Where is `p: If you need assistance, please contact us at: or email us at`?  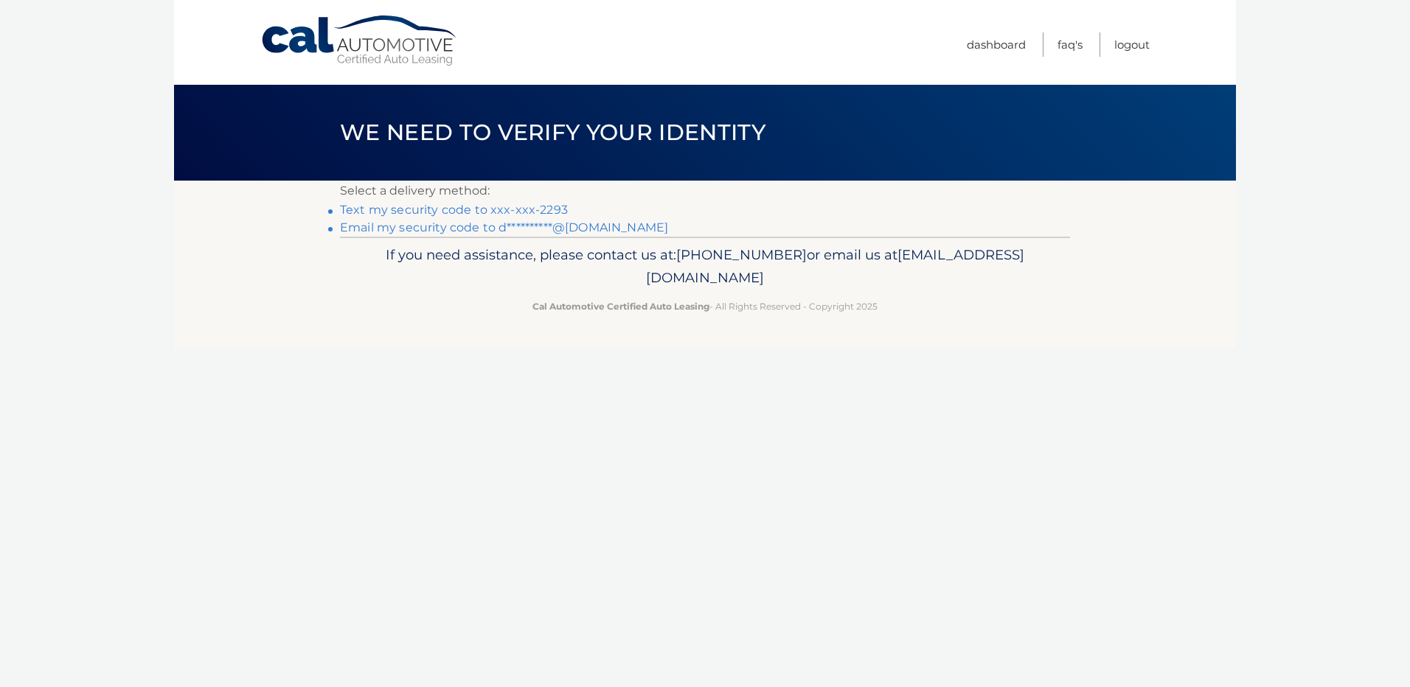
p: If you need assistance, please contact us at: or email us at is located at coordinates (705, 267).